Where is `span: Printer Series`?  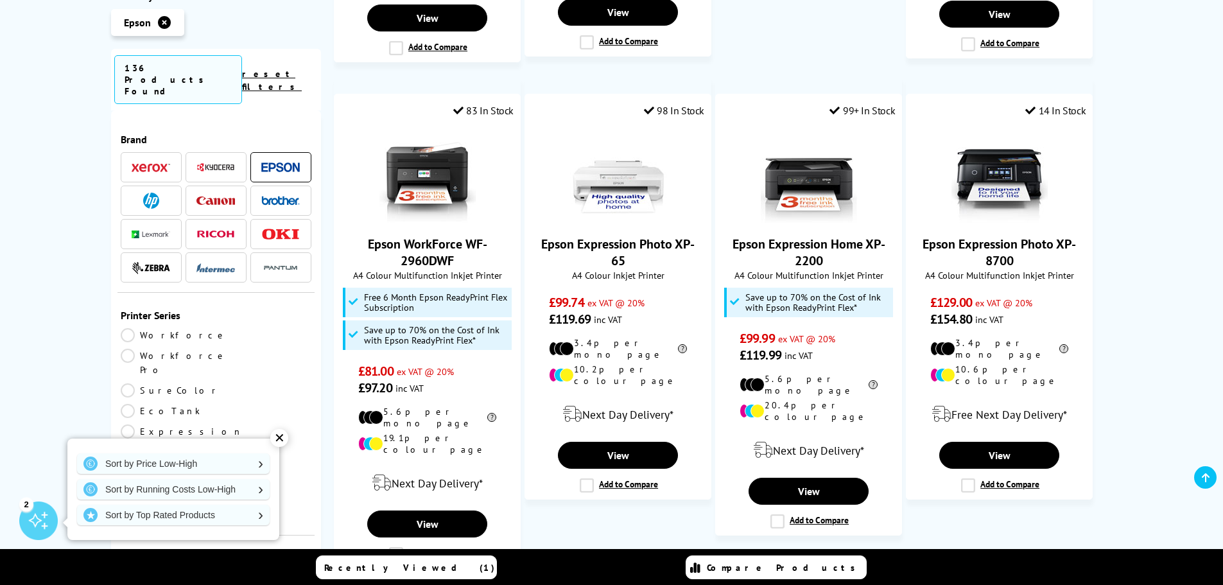 span: Printer Series is located at coordinates (216, 315).